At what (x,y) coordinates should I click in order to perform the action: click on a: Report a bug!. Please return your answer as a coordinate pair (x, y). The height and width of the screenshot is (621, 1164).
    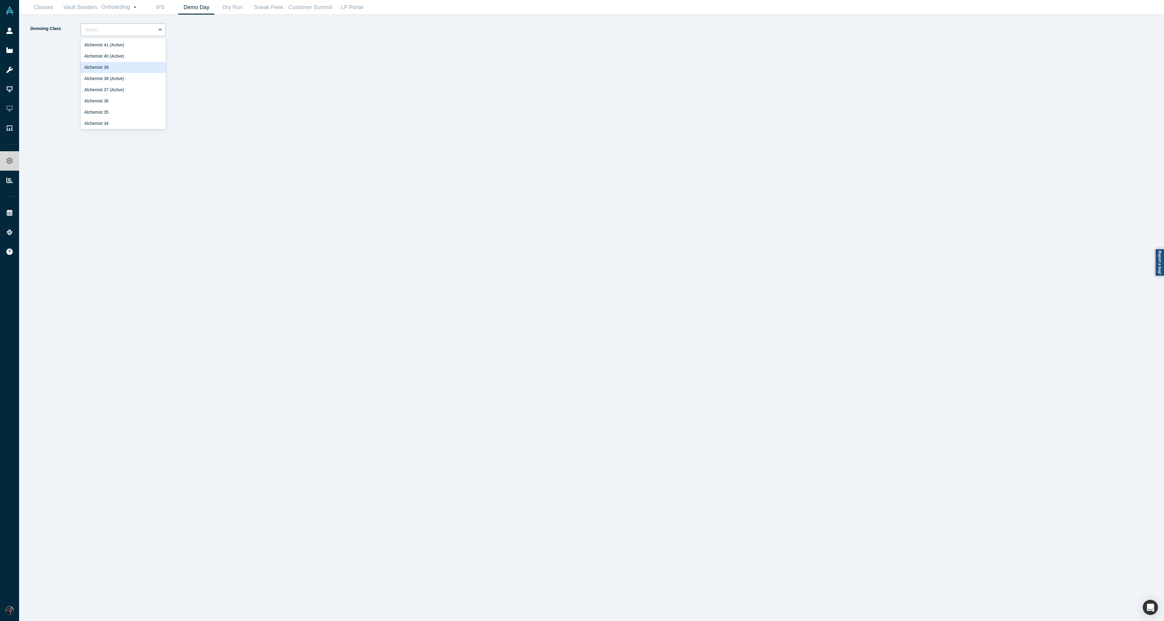
    Looking at the image, I should click on (1160, 263).